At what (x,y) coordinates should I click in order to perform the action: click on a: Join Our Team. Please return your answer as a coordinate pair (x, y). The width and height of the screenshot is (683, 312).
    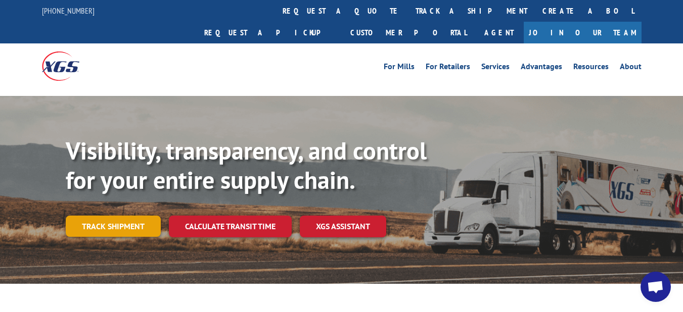
    Looking at the image, I should click on (582, 32).